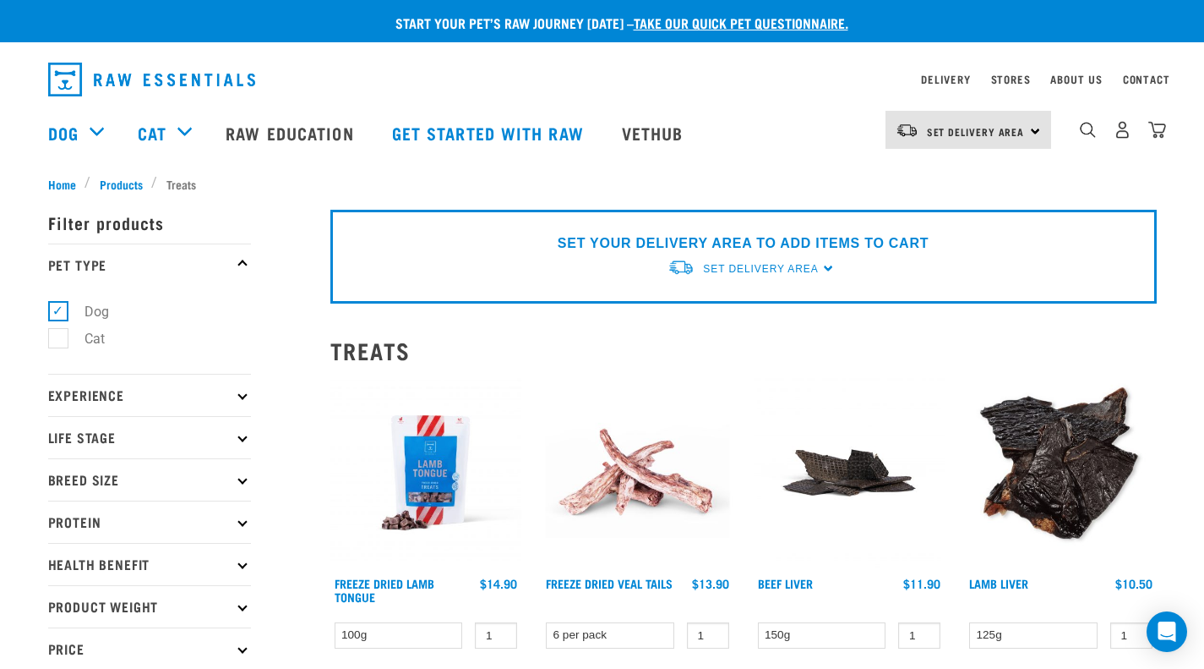 The image size is (1204, 669). What do you see at coordinates (741, 22) in the screenshot?
I see `a: take our quick pet questionnaire.` at bounding box center [741, 22].